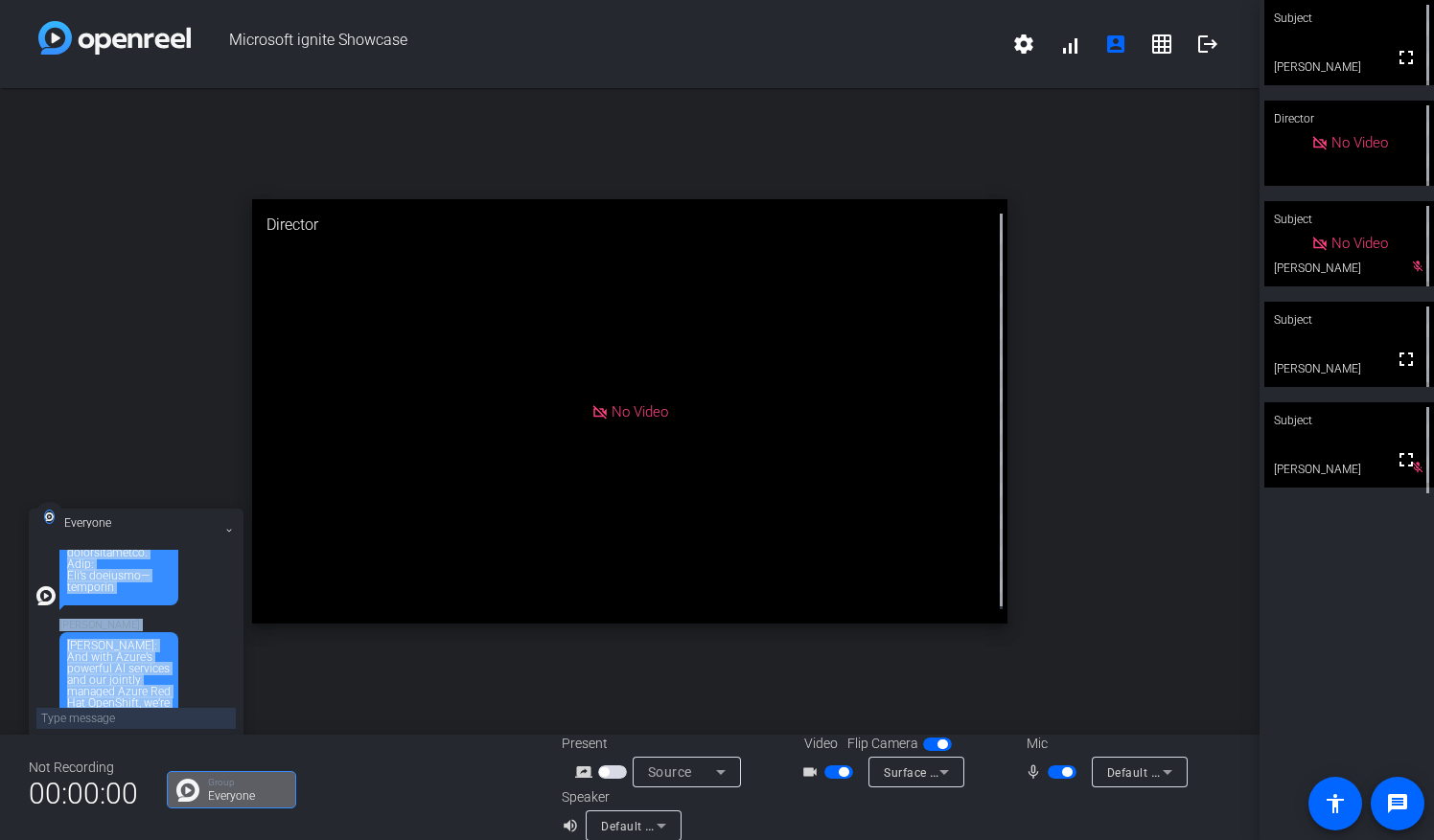 The height and width of the screenshot is (840, 1434). Describe the element at coordinates (1116, 44) in the screenshot. I see `mat-icon: account_box` at that location.